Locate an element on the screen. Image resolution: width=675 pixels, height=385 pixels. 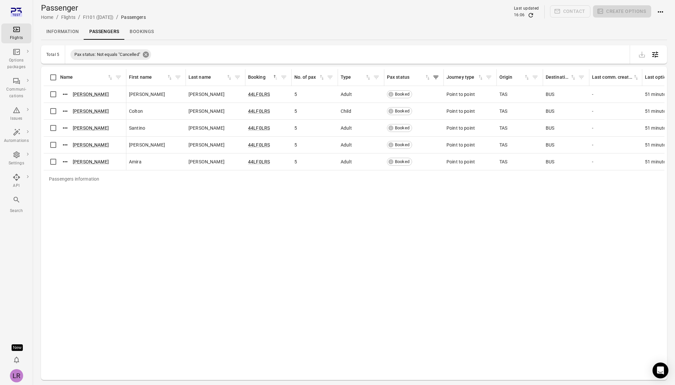
div: No. of pax is located at coordinates (306, 77).